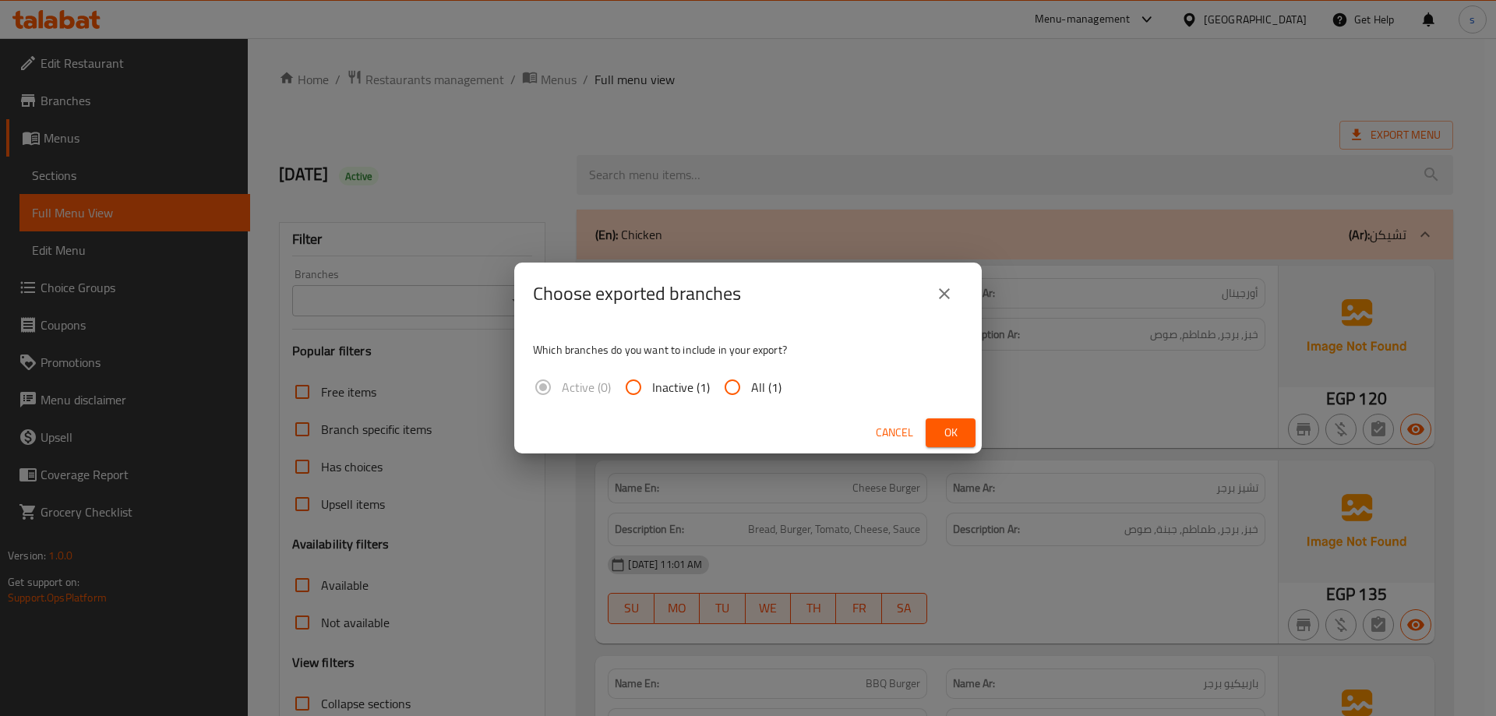  I want to click on span: Active (0), so click(586, 387).